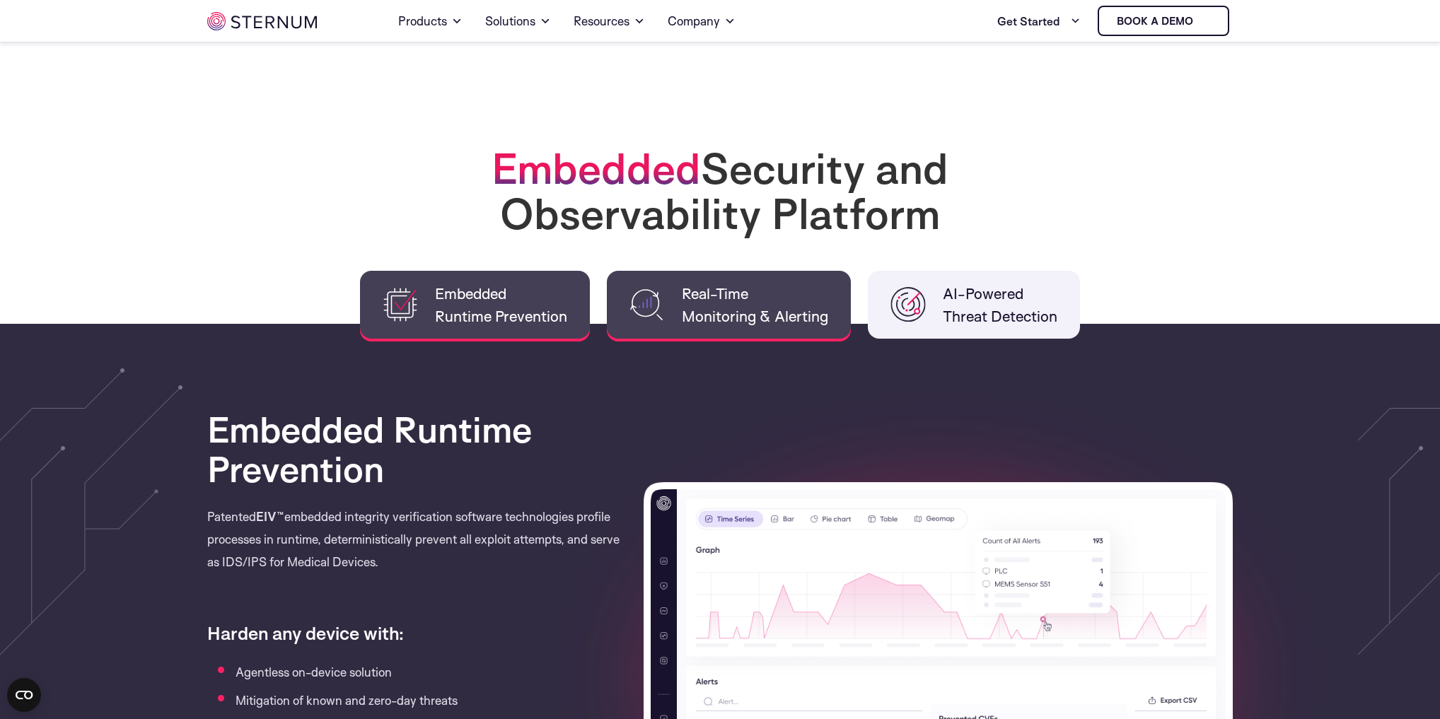 The height and width of the screenshot is (719, 1440). What do you see at coordinates (609, 21) in the screenshot?
I see `a: Resources` at bounding box center [609, 21].